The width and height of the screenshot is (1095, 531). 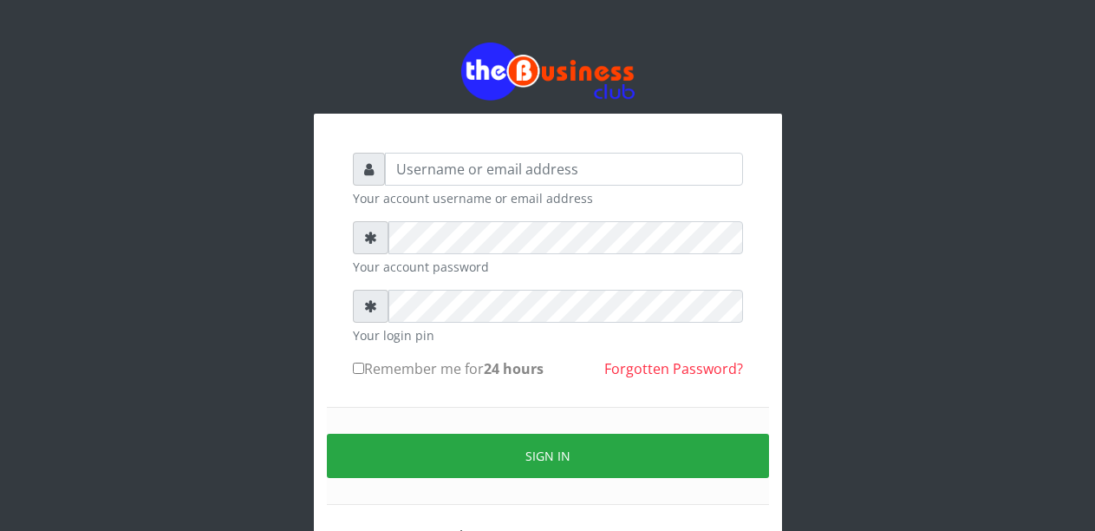 I want to click on input: Username or email address, so click(x=564, y=169).